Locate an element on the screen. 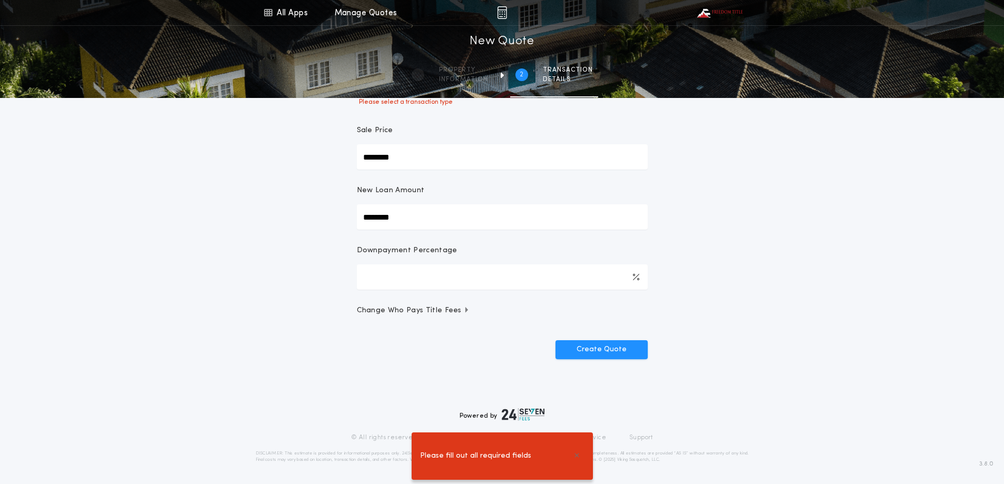  button: Create Quote is located at coordinates (601, 350).